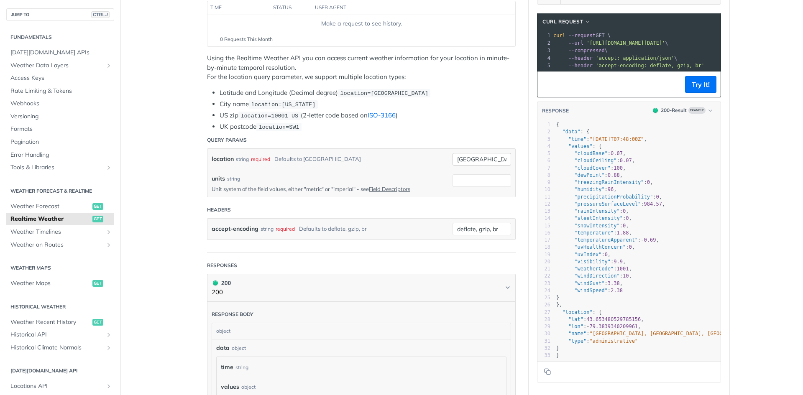 This screenshot has height=395, width=803. I want to click on div: 4, so click(545, 58).